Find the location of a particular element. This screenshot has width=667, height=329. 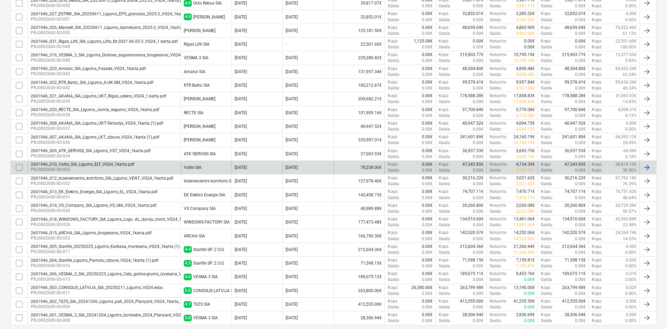

div: Amator SIA is located at coordinates (195, 72).